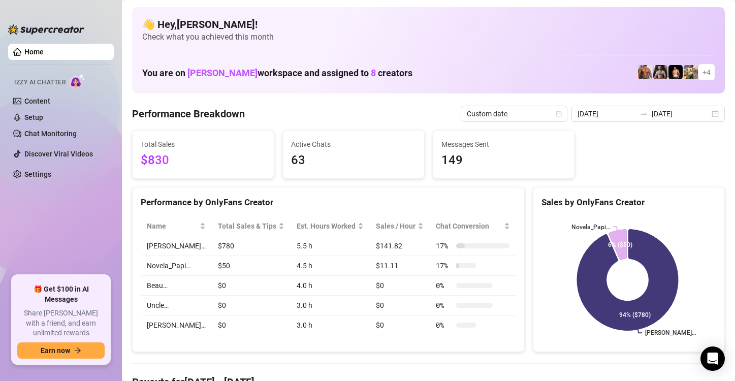 This screenshot has height=381, width=735. What do you see at coordinates (251, 226) in the screenshot?
I see `th: Total Sales & Tips` at bounding box center [251, 226].